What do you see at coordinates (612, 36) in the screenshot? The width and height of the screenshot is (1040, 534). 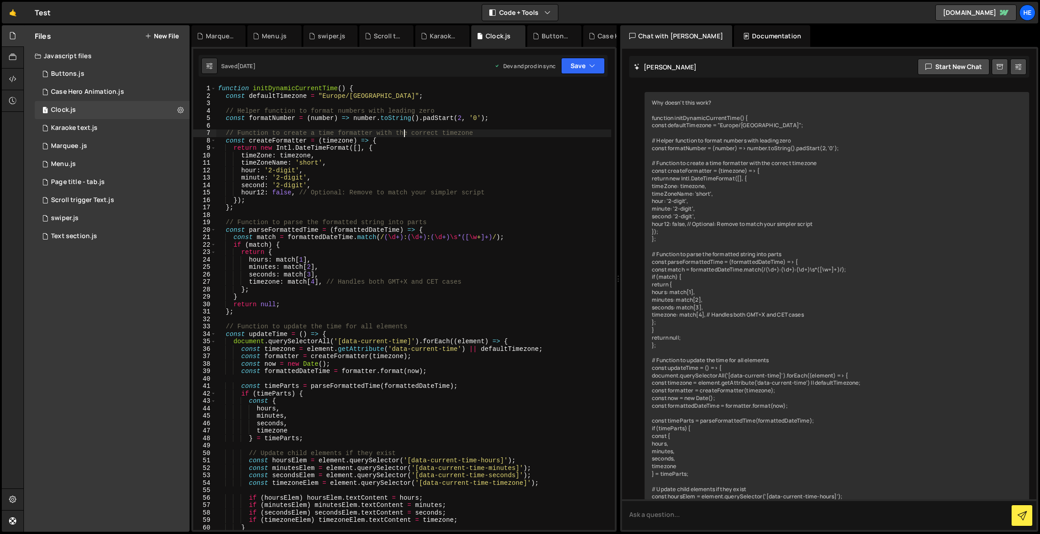 I see `div: Case Hero Animation.js` at bounding box center [612, 36].